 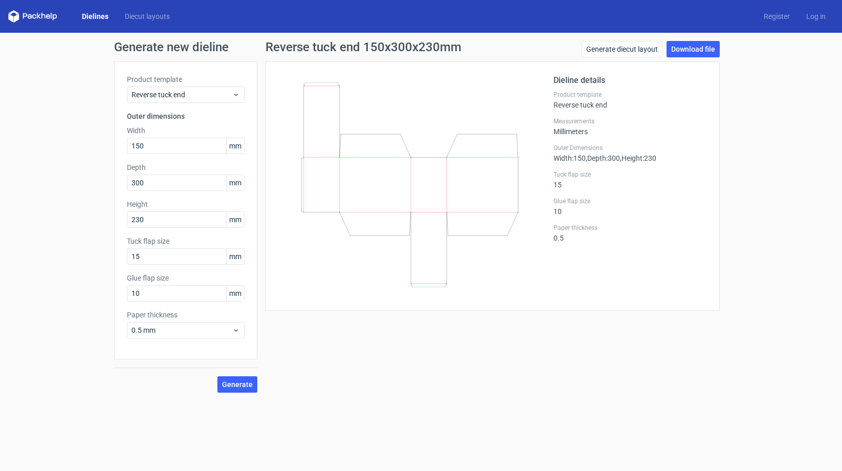 I want to click on span: Width : 150, so click(x=570, y=158).